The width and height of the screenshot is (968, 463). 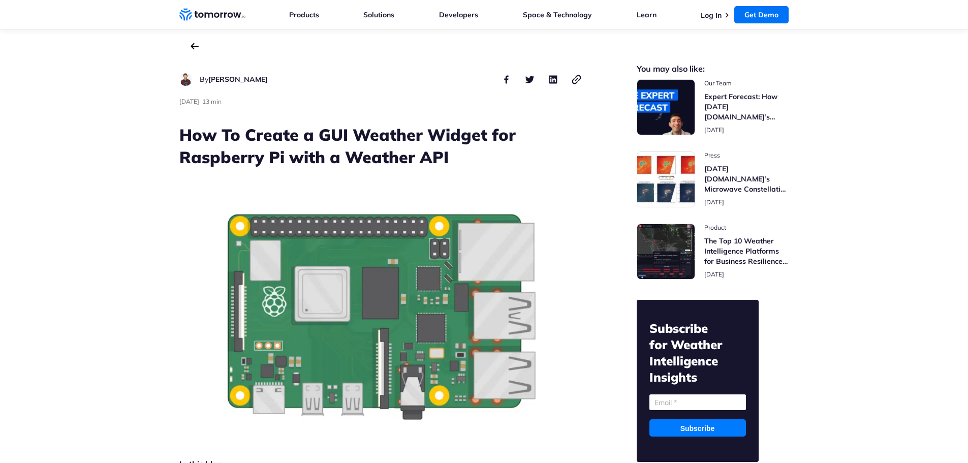 What do you see at coordinates (761, 15) in the screenshot?
I see `a: Get Demo` at bounding box center [761, 15].